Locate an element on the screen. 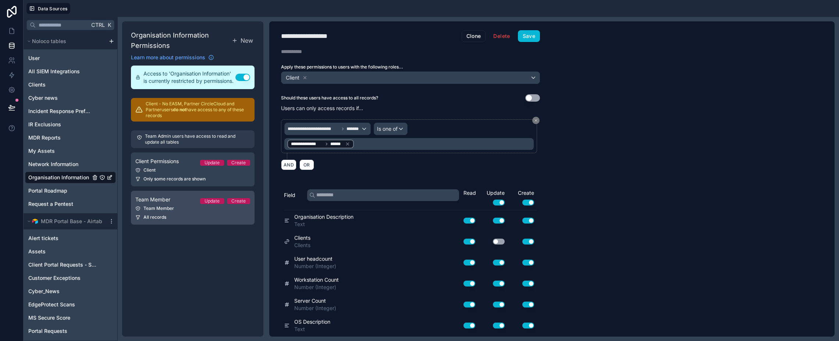 The height and width of the screenshot is (341, 839). div: Request a Pentest is located at coordinates (70, 204).